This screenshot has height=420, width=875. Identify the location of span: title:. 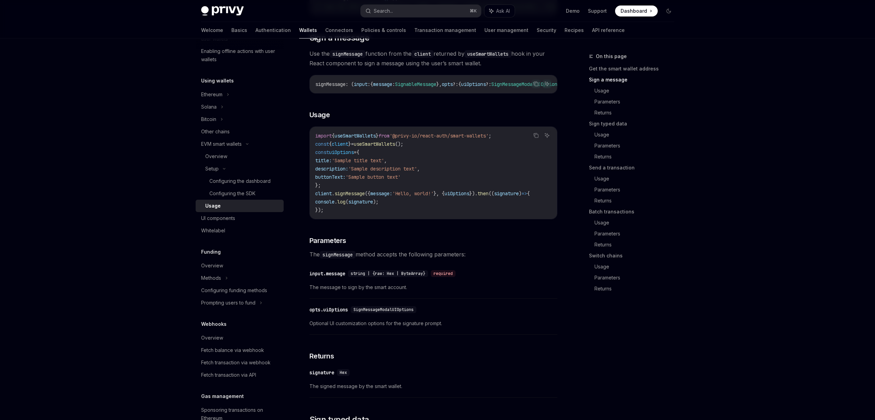
(324, 161).